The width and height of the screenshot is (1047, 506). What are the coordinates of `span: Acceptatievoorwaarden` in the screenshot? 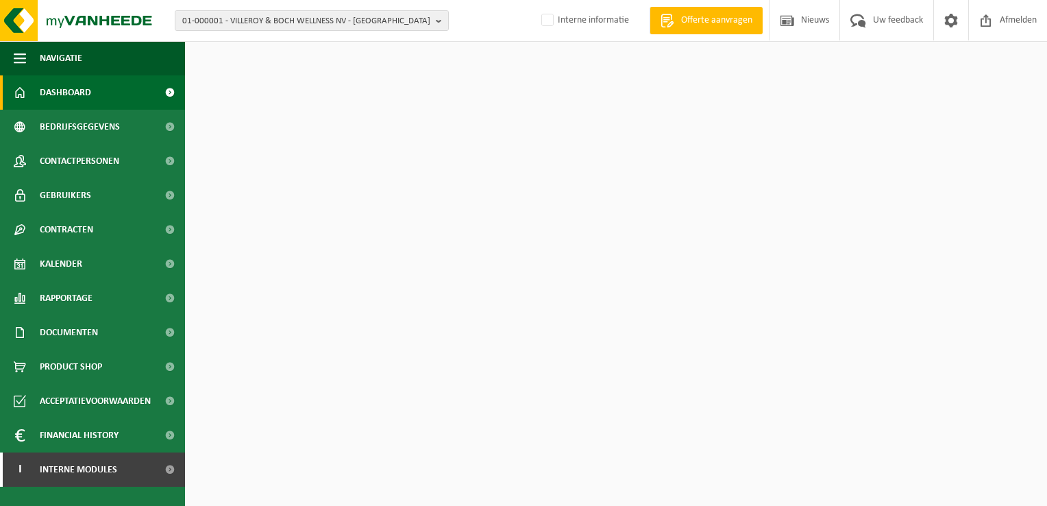 It's located at (95, 401).